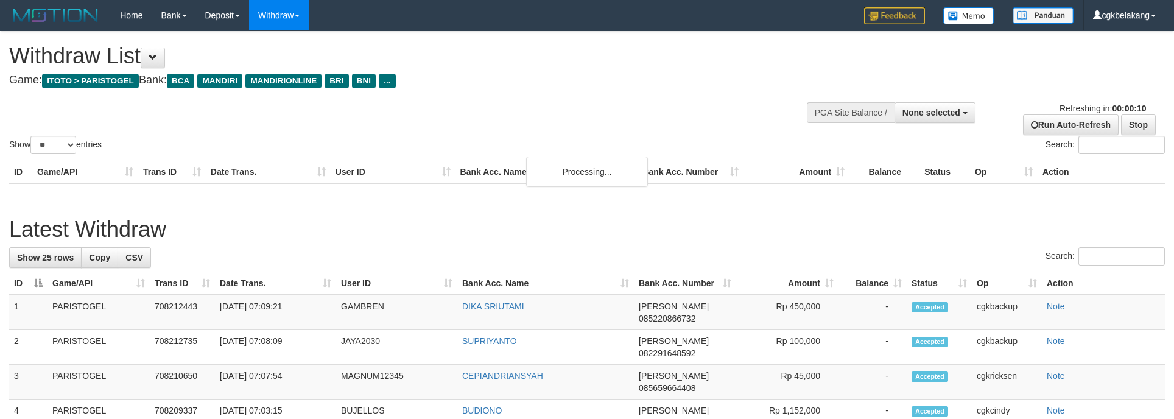 This screenshot has height=419, width=1174. I want to click on td: Rp 450,000, so click(787, 312).